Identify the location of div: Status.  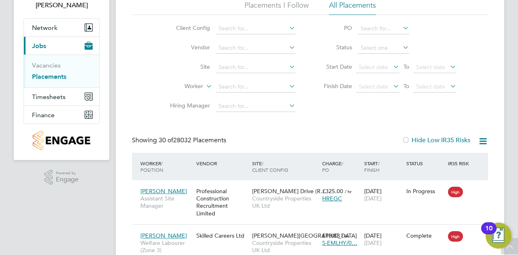
(425, 163).